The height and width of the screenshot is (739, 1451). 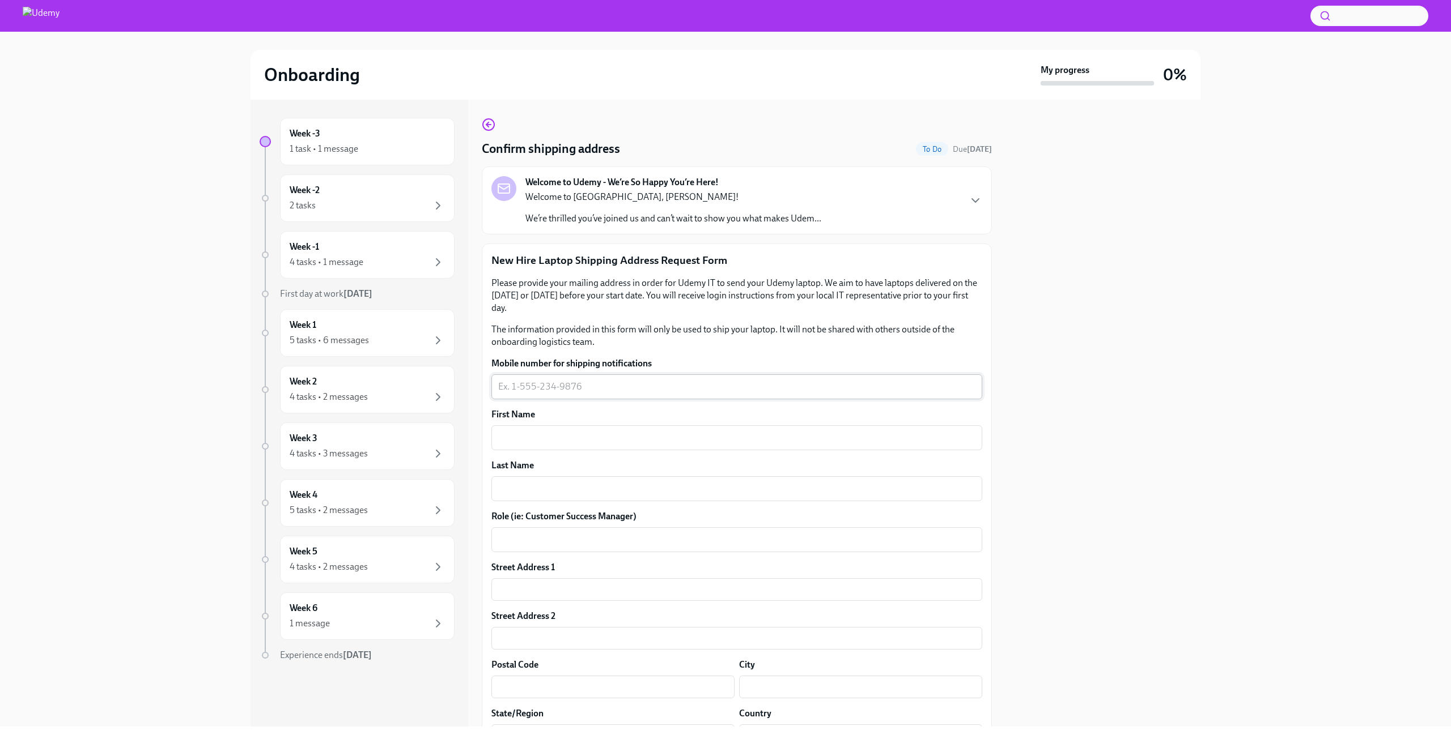 I want to click on a: Week -14 tasks • 1 message, so click(x=357, y=255).